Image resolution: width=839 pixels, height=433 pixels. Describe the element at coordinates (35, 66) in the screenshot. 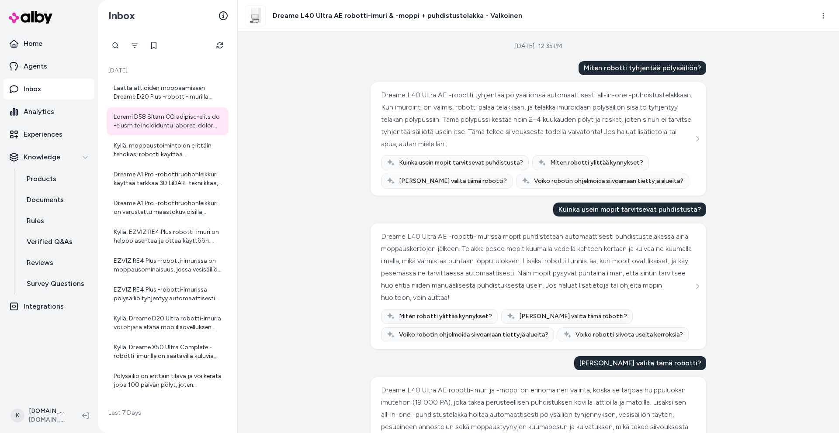

I see `p: Agents` at that location.